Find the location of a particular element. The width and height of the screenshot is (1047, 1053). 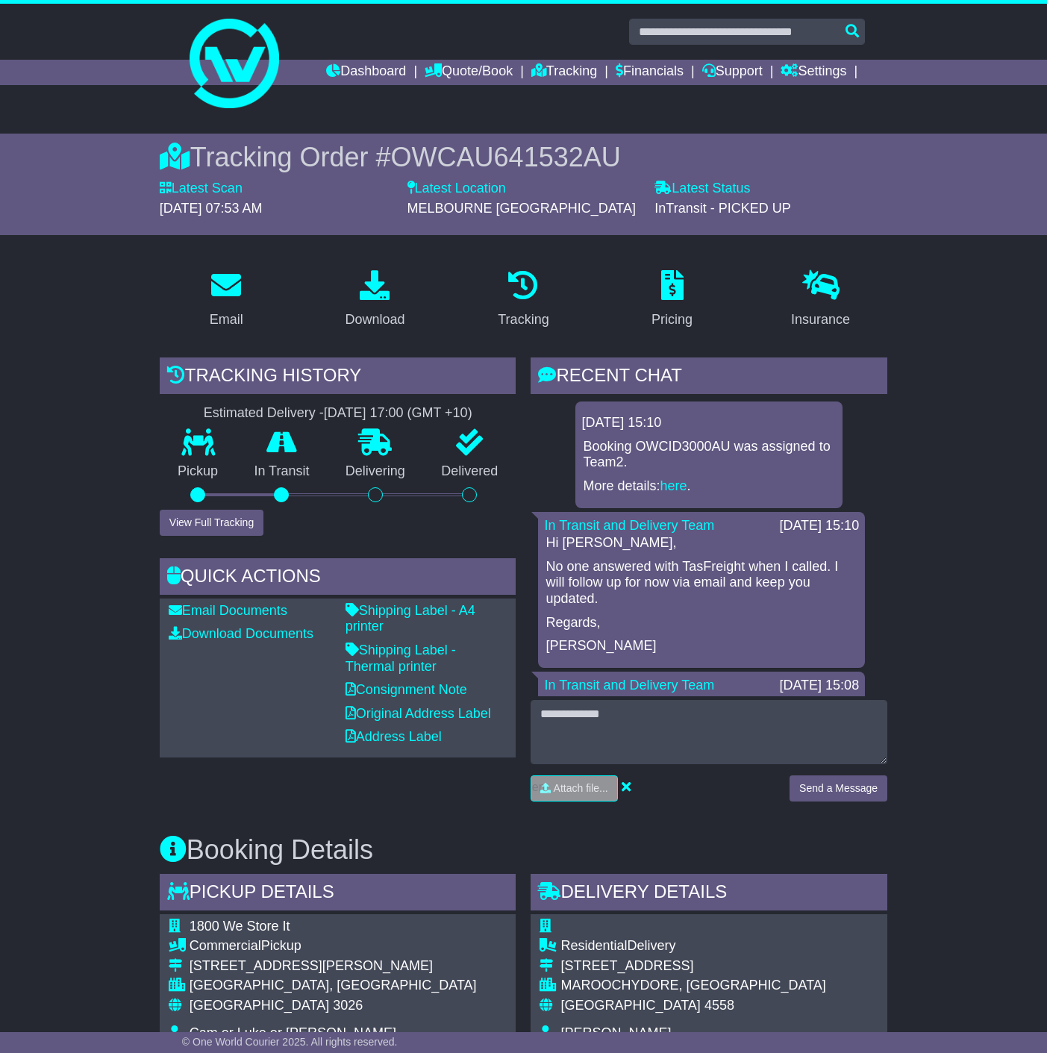

p: More details: . is located at coordinates (709, 486).